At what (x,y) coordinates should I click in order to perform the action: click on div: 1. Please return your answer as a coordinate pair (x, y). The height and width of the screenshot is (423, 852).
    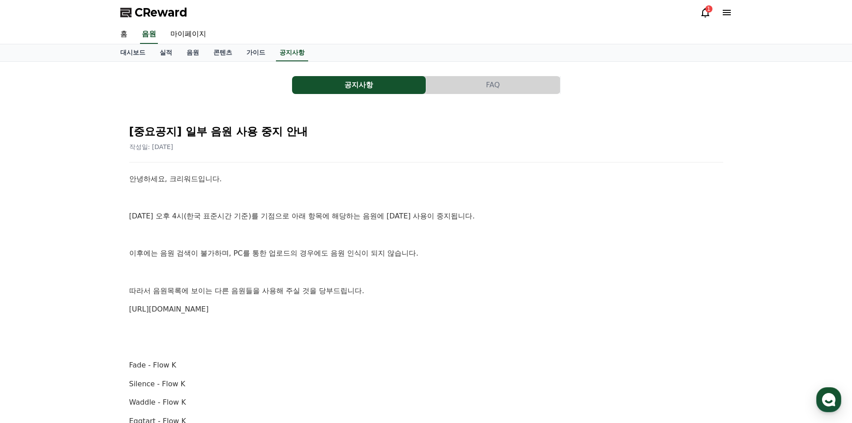
    Looking at the image, I should click on (709, 9).